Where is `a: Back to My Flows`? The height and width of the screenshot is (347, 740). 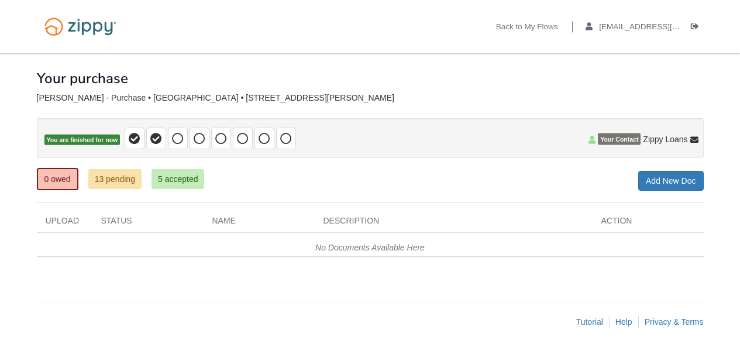 a: Back to My Flows is located at coordinates (527, 28).